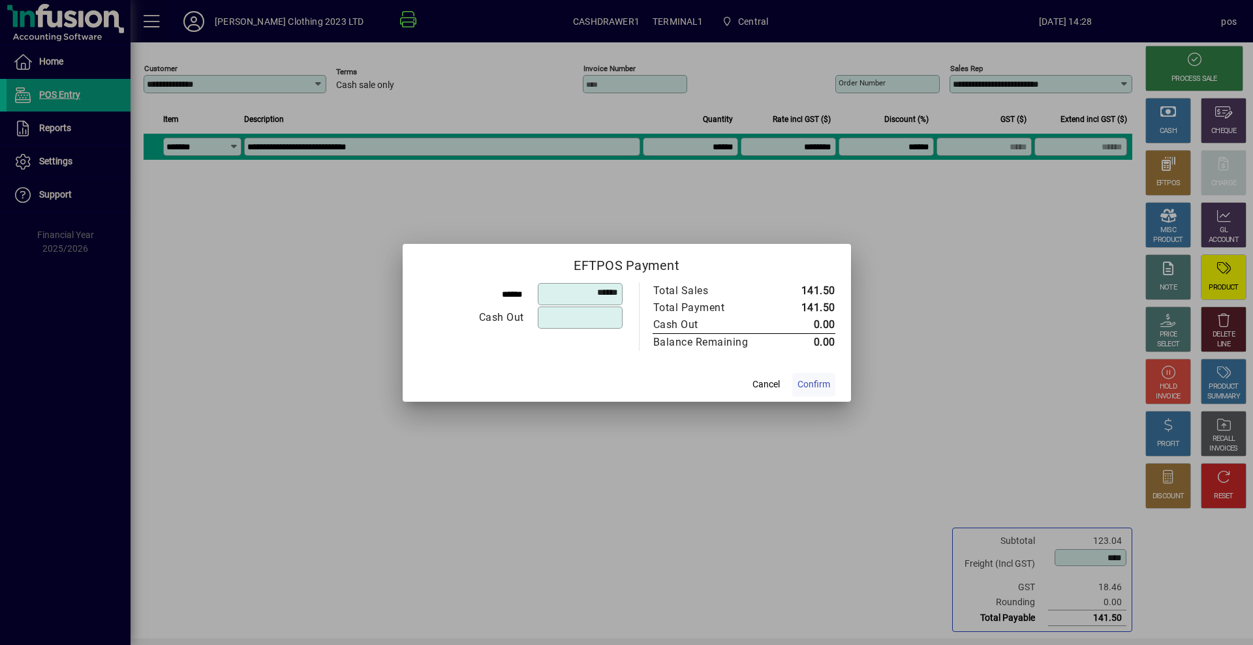  What do you see at coordinates (708, 343) in the screenshot?
I see `div: Balance Remaining` at bounding box center [708, 343].